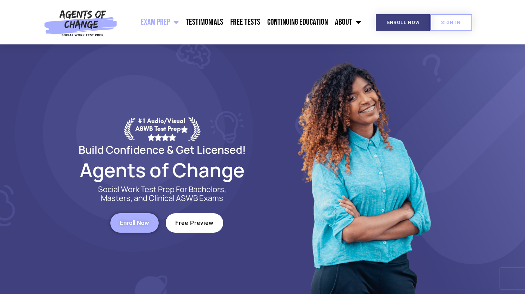 The image size is (525, 294). I want to click on a: About, so click(348, 22).